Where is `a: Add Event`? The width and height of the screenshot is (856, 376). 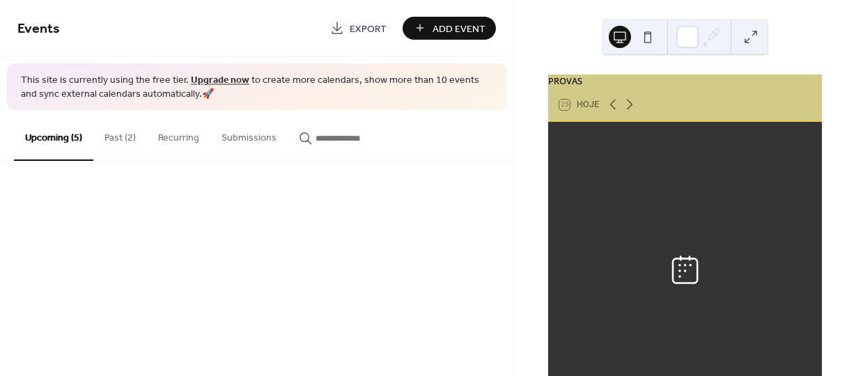 a: Add Event is located at coordinates (449, 28).